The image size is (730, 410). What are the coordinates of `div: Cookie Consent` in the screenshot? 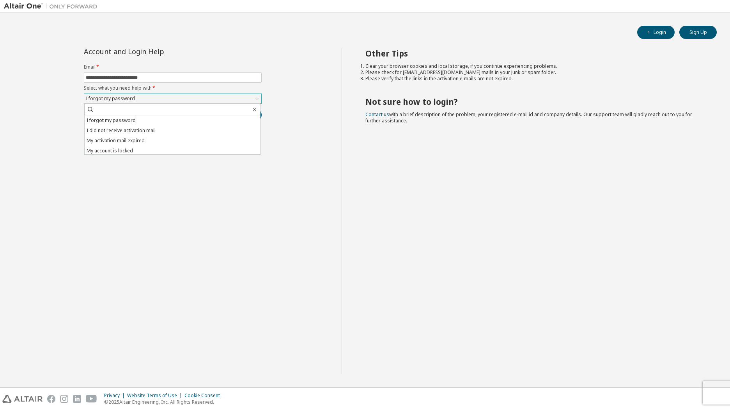 It's located at (204, 396).